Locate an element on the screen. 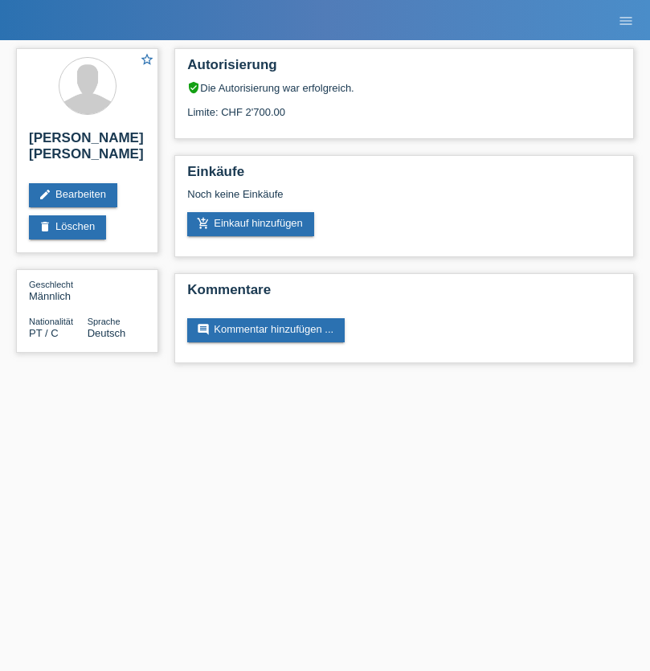 The image size is (650, 671). a: add_shopping_cartEinkauf hinzufügen is located at coordinates (251, 224).